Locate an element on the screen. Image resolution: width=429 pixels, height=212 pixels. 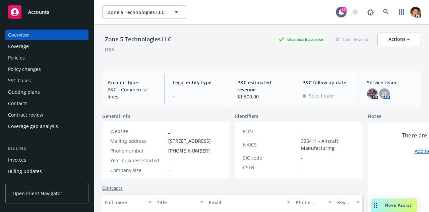
button: Nova Assist is located at coordinates (394, 205).